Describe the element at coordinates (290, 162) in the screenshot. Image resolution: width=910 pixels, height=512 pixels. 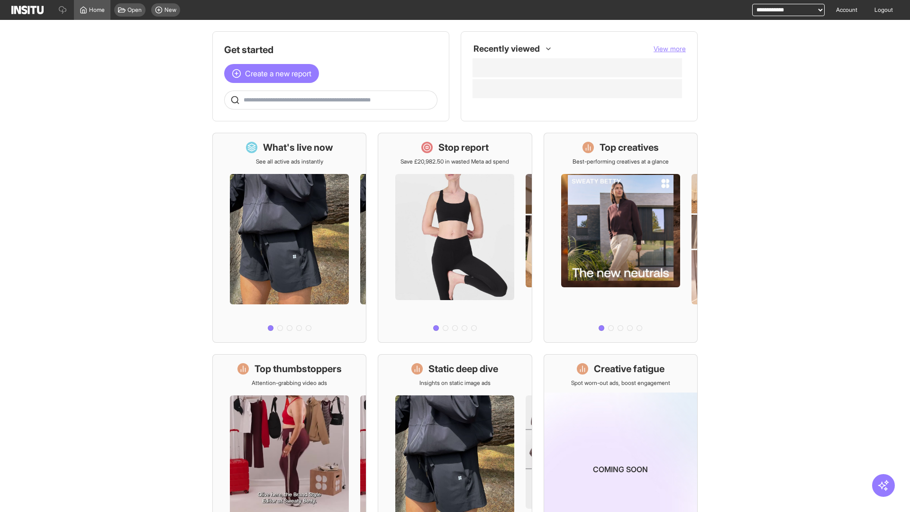
I see `p: See all active ads instantly` at that location.